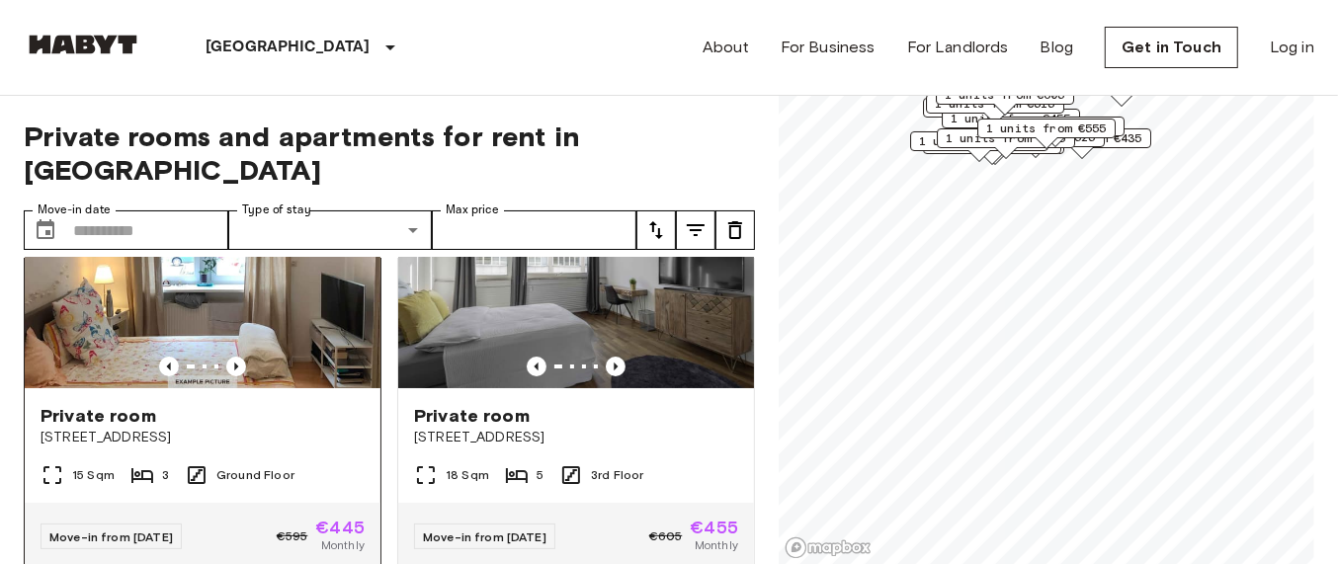 This screenshot has height=564, width=1338. I want to click on span: €445, so click(340, 528).